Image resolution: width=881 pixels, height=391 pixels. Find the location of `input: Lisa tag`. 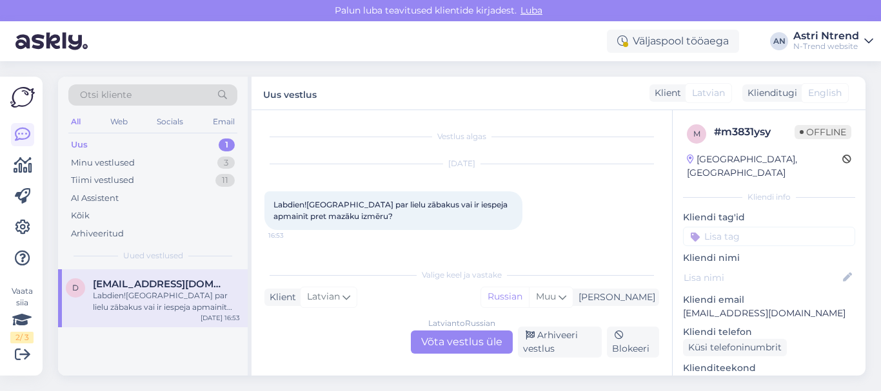

input: Lisa tag is located at coordinates (769, 237).